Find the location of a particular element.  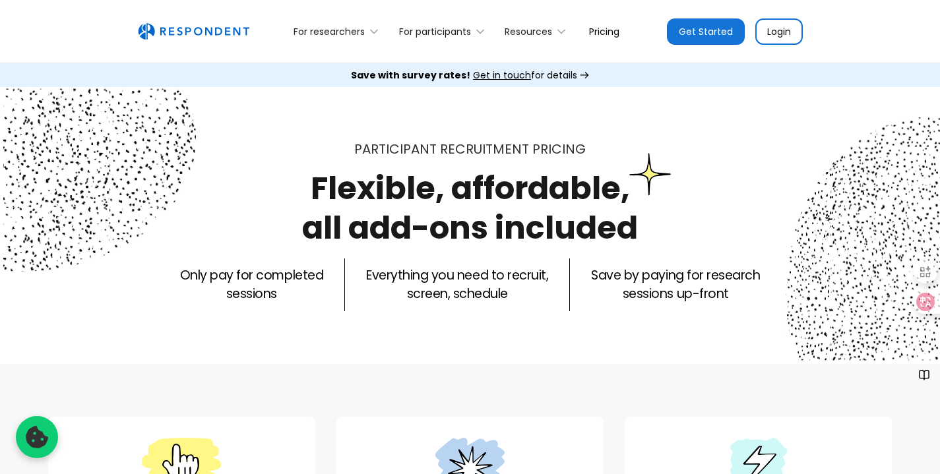

p: Only pay for completed sessions is located at coordinates (251, 285).